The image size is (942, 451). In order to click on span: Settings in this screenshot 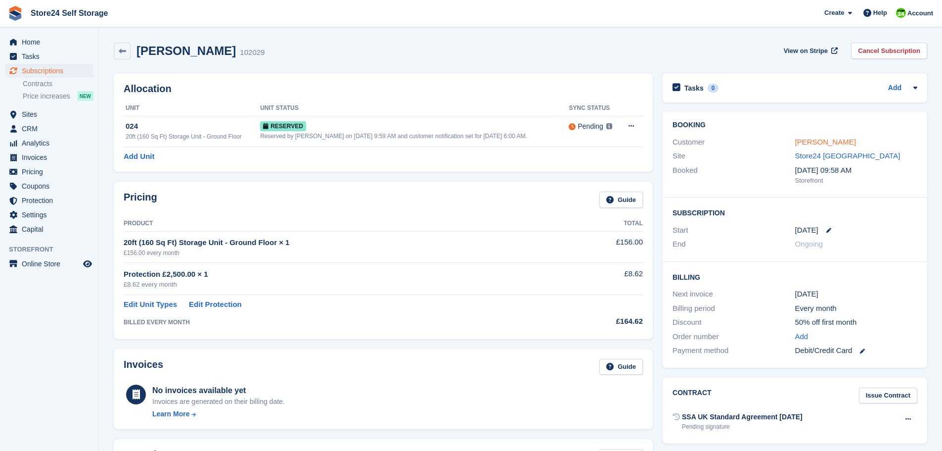, I will do `click(51, 215)`.